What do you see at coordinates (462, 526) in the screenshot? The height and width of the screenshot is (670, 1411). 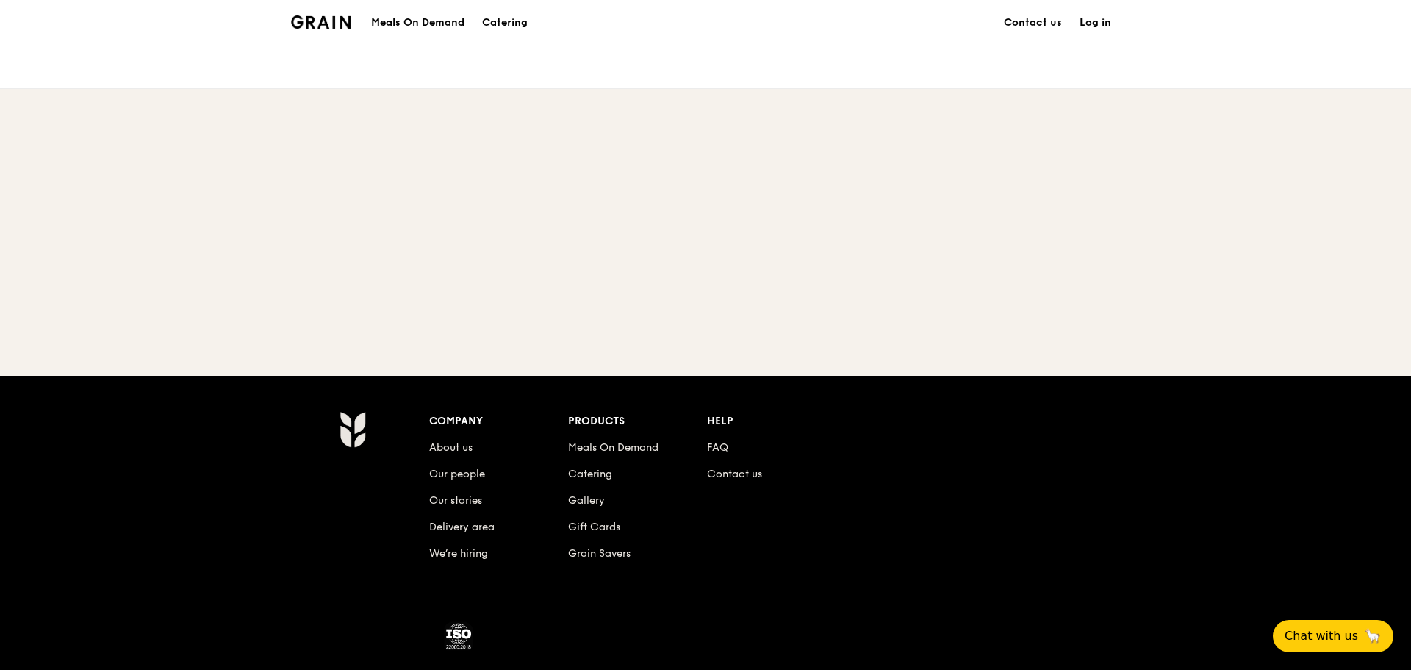 I see `a: Delivery area` at bounding box center [462, 526].